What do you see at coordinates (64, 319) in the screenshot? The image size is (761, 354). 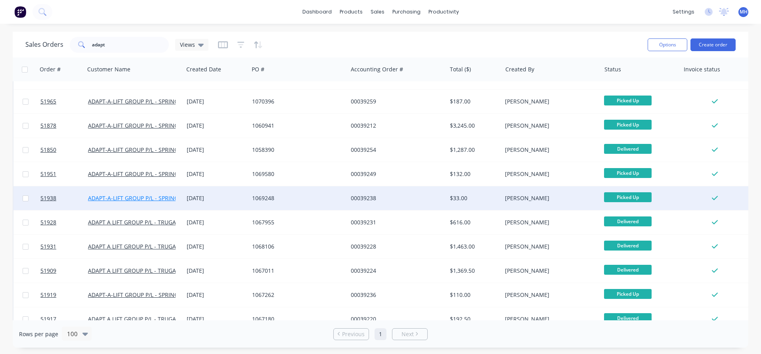 I see `a: 51917` at bounding box center [64, 319].